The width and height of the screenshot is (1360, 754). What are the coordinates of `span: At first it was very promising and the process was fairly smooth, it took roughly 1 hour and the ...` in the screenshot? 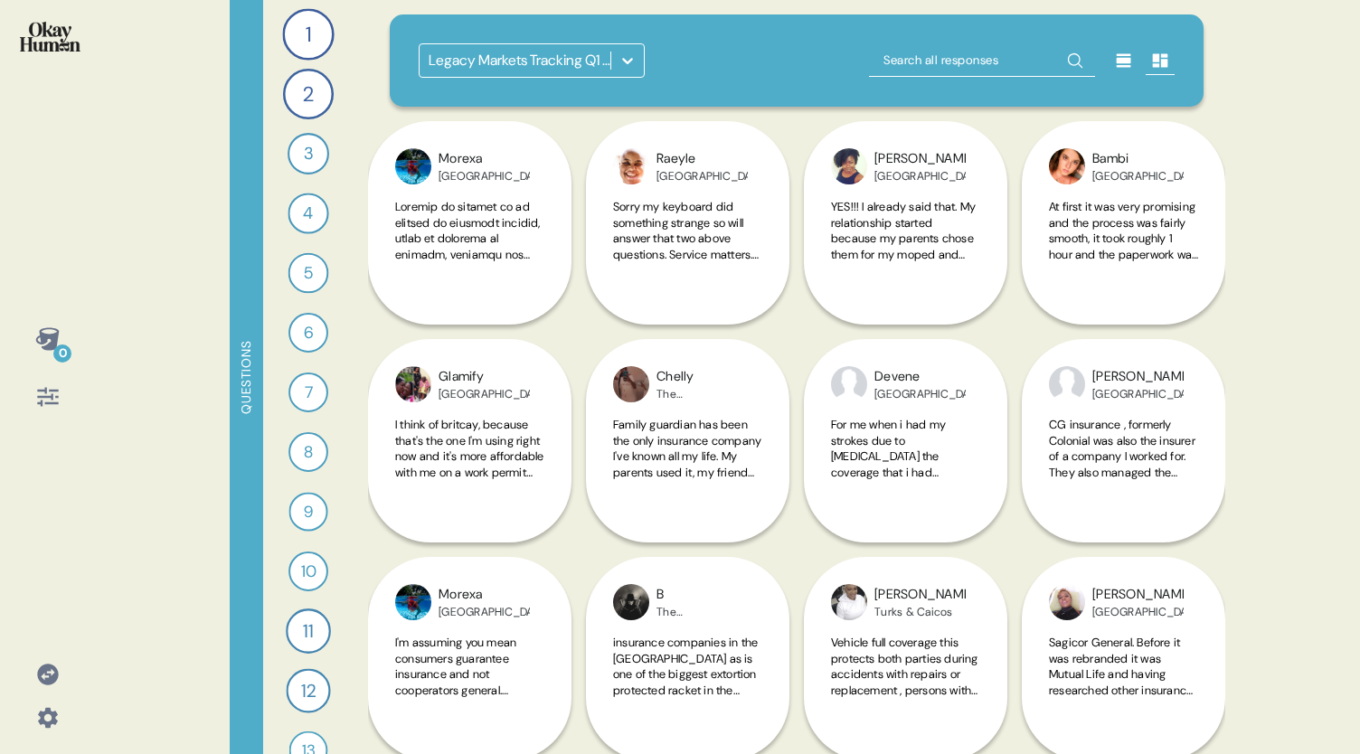 It's located at (1123, 381).